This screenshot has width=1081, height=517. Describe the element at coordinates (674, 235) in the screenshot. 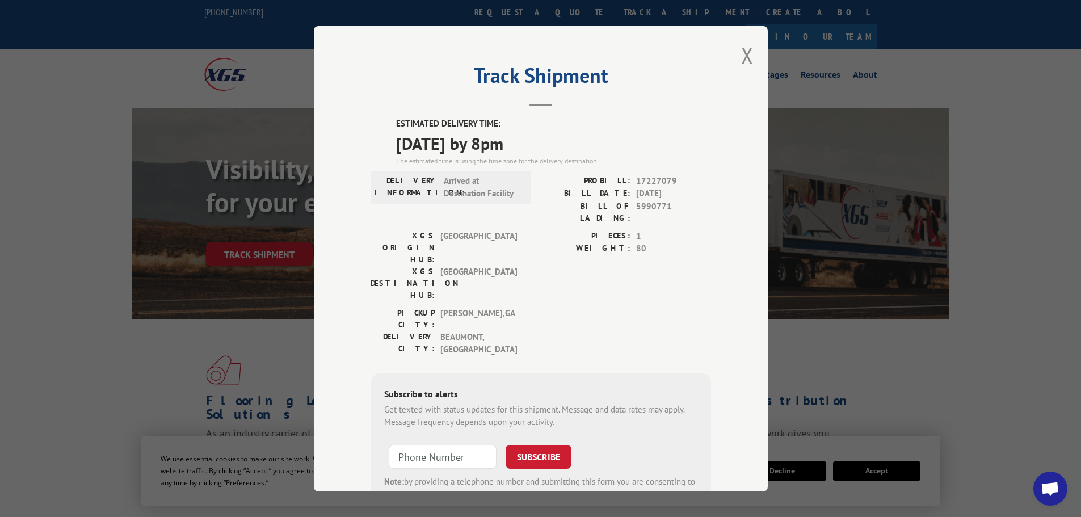

I see `span: 1` at that location.